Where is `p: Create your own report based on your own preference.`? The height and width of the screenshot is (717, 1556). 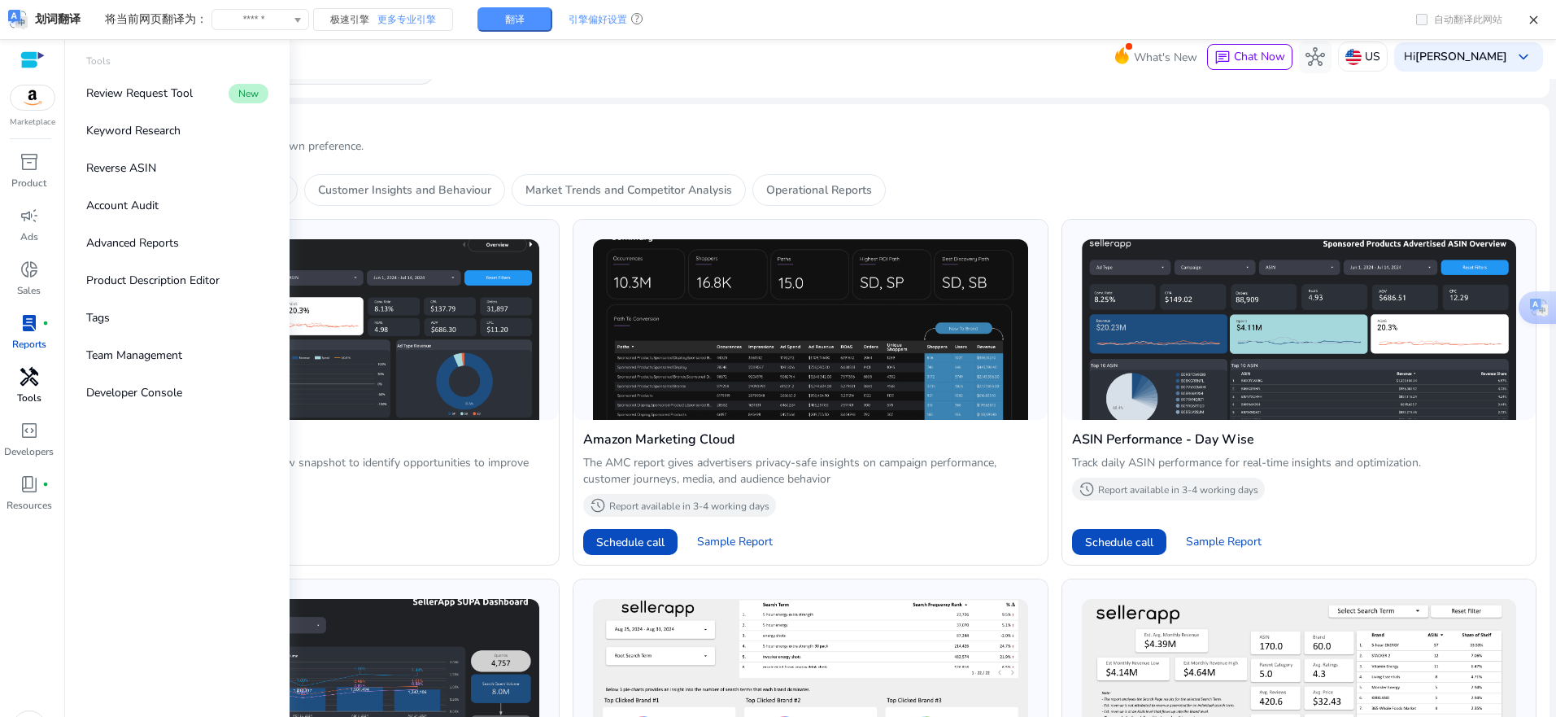 p: Create your own report based on your own preference. is located at coordinates (810, 146).